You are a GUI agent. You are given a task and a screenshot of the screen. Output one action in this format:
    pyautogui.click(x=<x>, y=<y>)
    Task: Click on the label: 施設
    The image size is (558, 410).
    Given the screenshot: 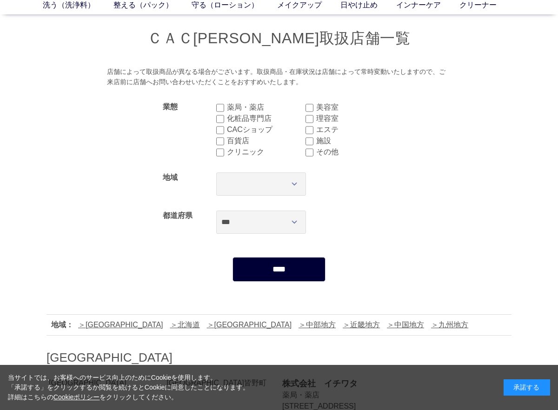 What is the action you would take?
    pyautogui.click(x=355, y=141)
    